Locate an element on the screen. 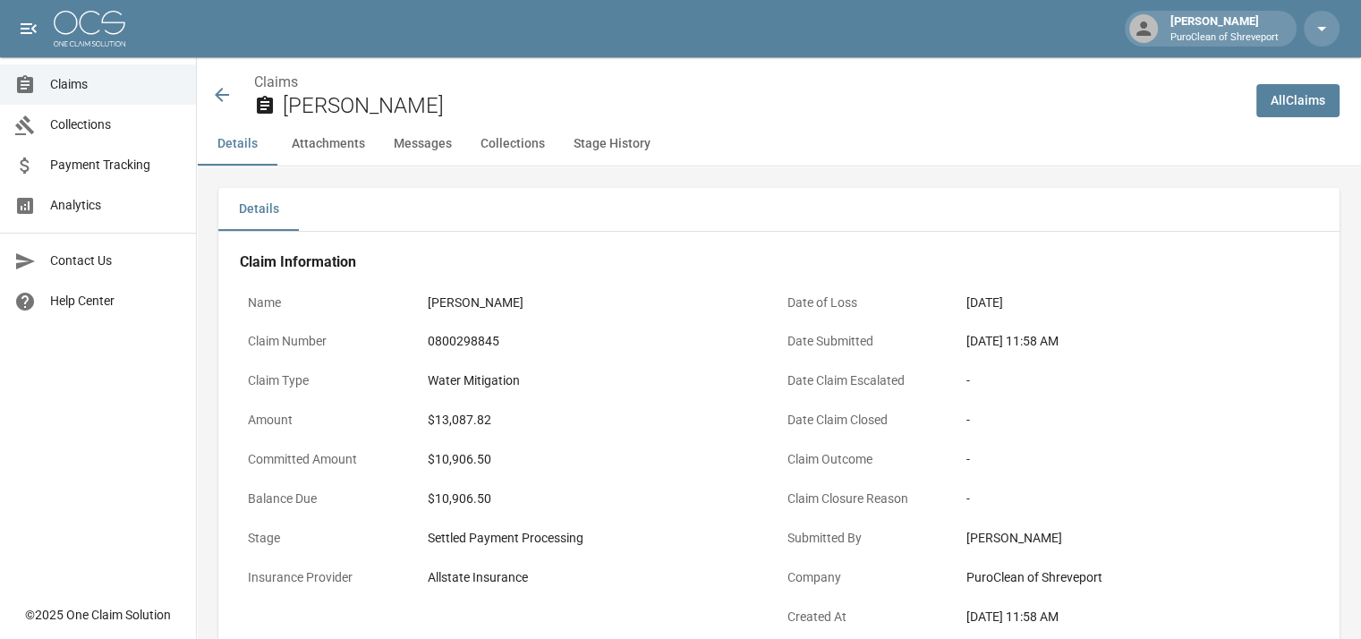 The height and width of the screenshot is (639, 1361). p: Claim Closure Reason is located at coordinates (869, 498).